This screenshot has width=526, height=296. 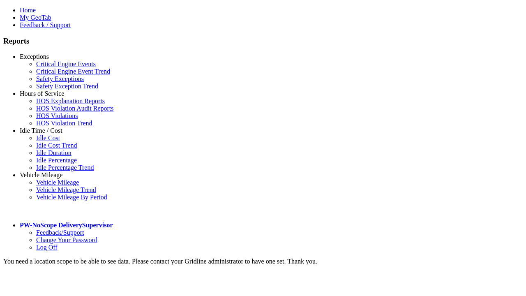 What do you see at coordinates (263, 41) in the screenshot?
I see `h3: Reports` at bounding box center [263, 41].